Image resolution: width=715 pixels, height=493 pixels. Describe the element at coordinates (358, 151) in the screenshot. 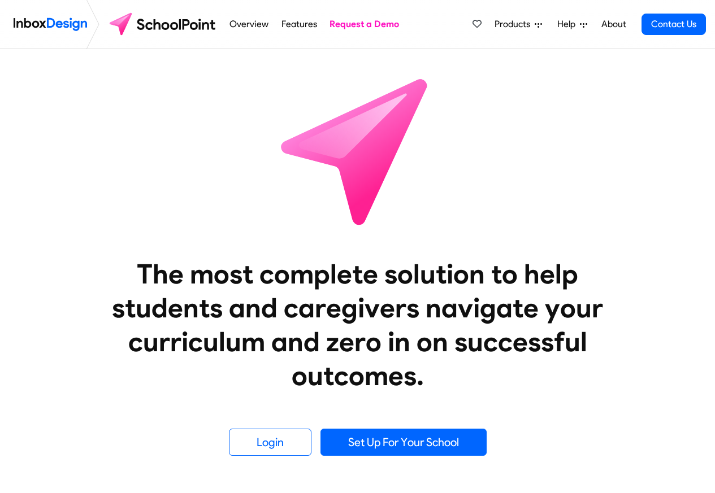

I see `img: icon_schoolpoint.svg` at that location.